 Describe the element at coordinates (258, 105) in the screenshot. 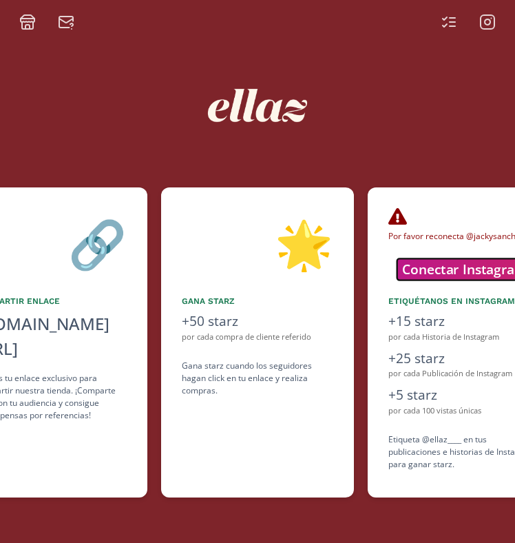

I see `img: nKmKAABZpYV7` at that location.